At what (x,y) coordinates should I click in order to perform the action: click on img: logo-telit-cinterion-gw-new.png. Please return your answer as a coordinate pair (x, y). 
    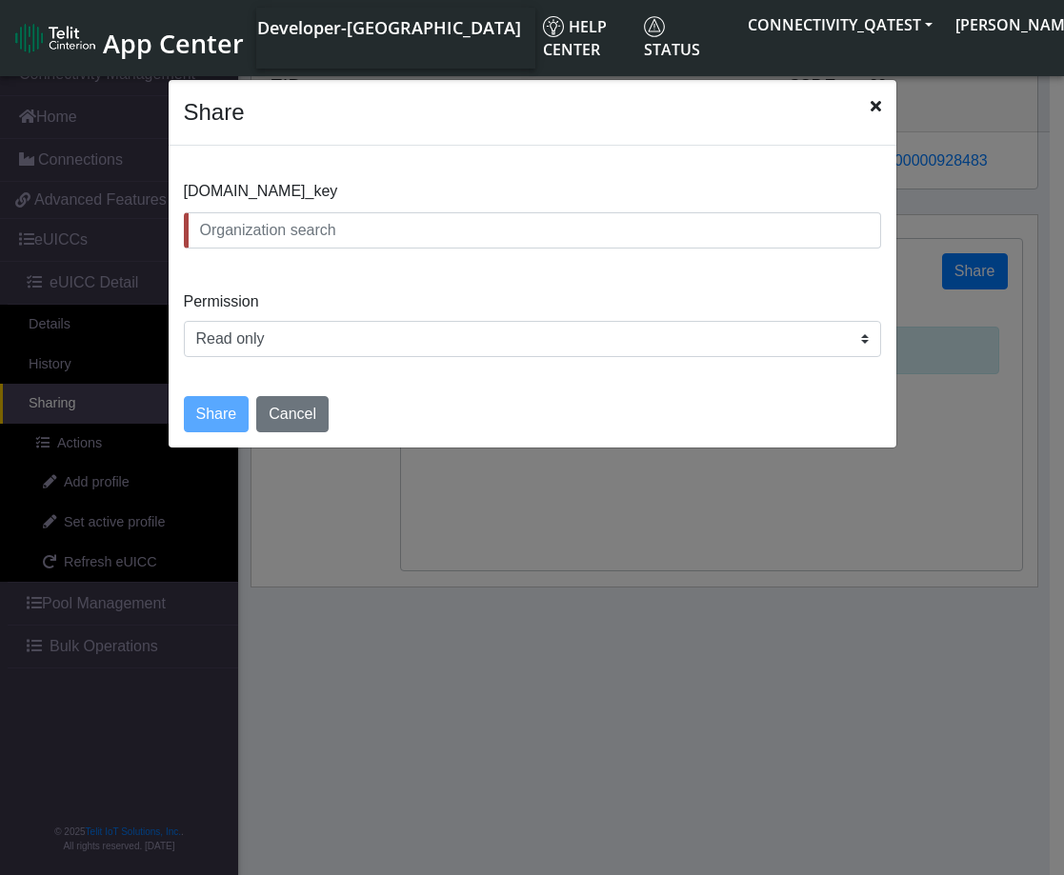
    Looking at the image, I should click on (55, 38).